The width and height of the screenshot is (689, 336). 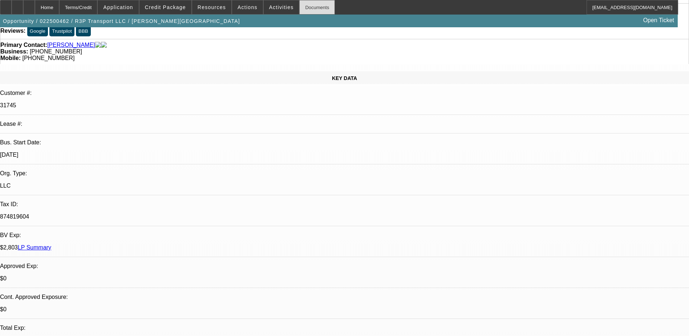 What do you see at coordinates (212, 7) in the screenshot?
I see `button: Resources` at bounding box center [212, 7].